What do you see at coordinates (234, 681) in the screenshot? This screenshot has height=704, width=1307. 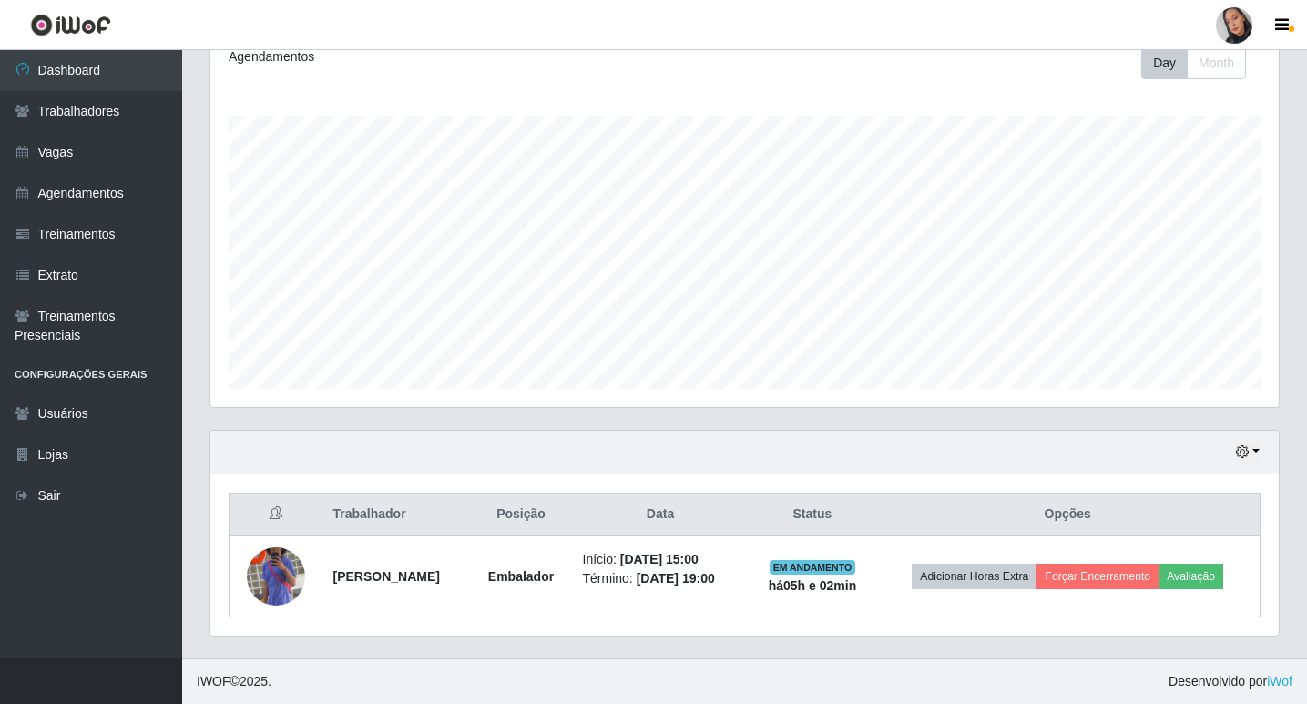 I see `span: © 2025 .` at bounding box center [234, 681].